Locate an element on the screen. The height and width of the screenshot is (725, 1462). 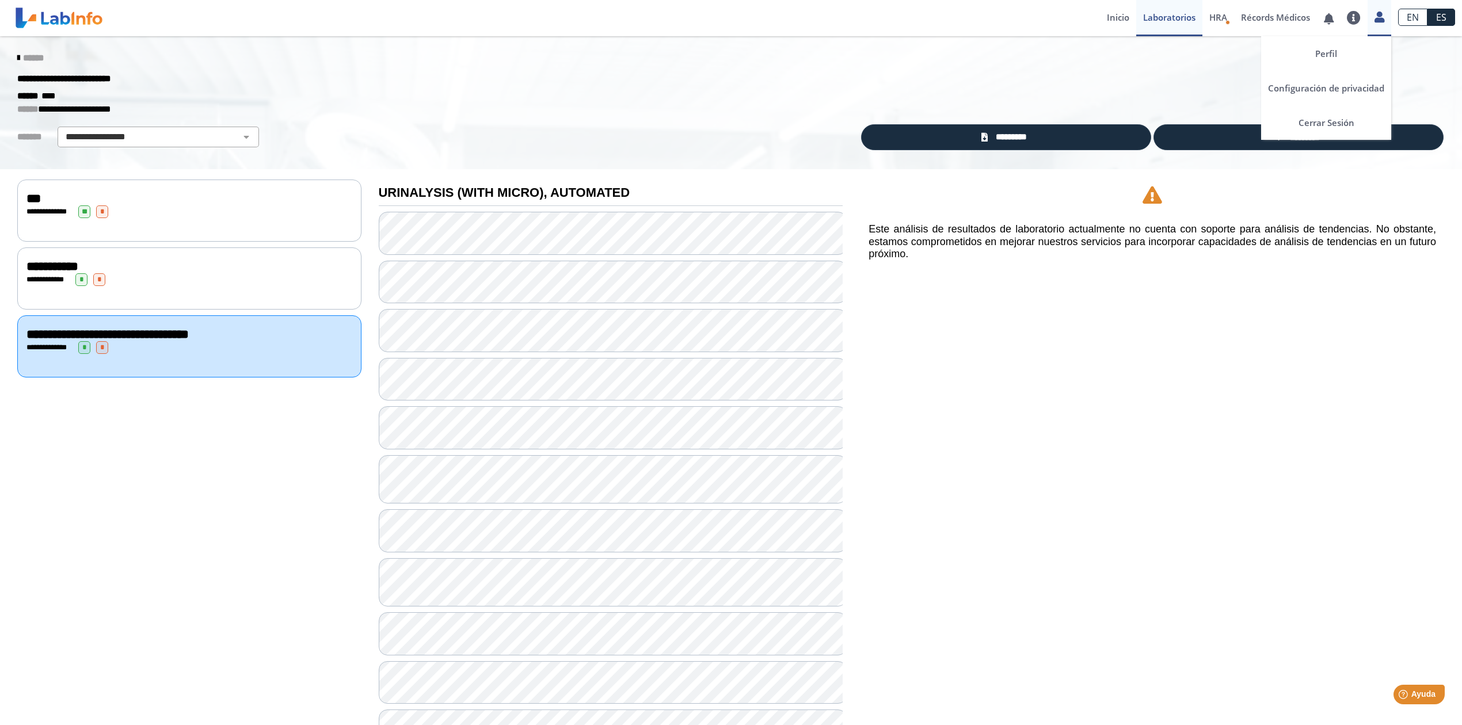
b: URINALYSIS (WITH MICRO), AUTOMATED is located at coordinates (504, 192).